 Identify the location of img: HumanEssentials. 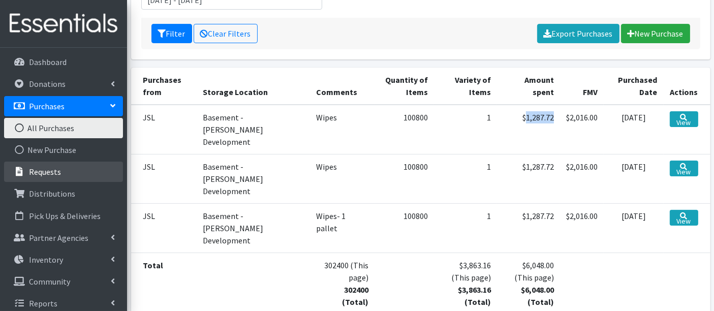
(64, 23).